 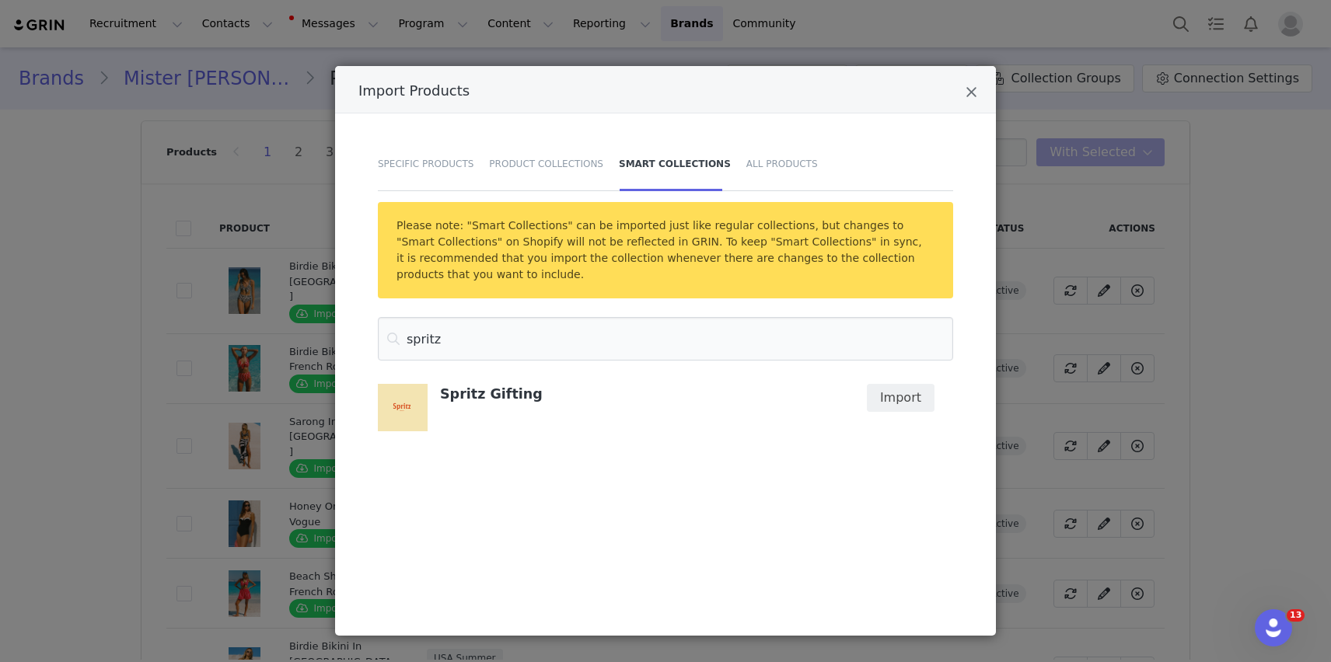 I want to click on div: Smart Collections, so click(x=675, y=164).